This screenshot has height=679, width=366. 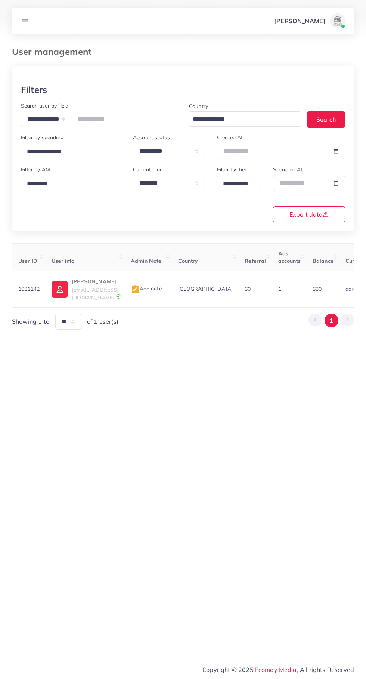 What do you see at coordinates (276, 670) in the screenshot?
I see `a: Ecomdy Media` at bounding box center [276, 670].